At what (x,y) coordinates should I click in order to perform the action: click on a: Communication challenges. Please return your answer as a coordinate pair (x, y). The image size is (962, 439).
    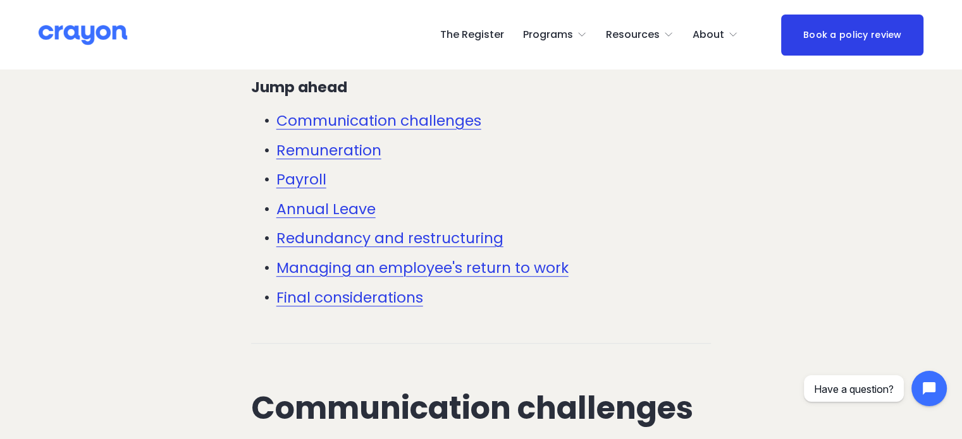
    Looking at the image, I should click on (379, 121).